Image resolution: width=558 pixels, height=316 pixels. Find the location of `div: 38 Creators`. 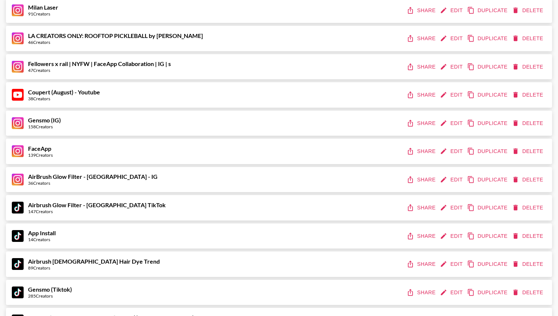

div: 38 Creators is located at coordinates (64, 99).